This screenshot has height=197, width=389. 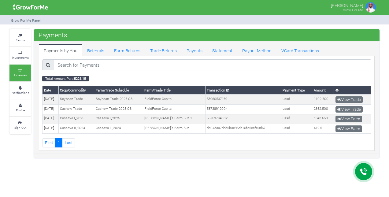 What do you see at coordinates (257, 50) in the screenshot?
I see `a: Payout Method` at bounding box center [257, 50].